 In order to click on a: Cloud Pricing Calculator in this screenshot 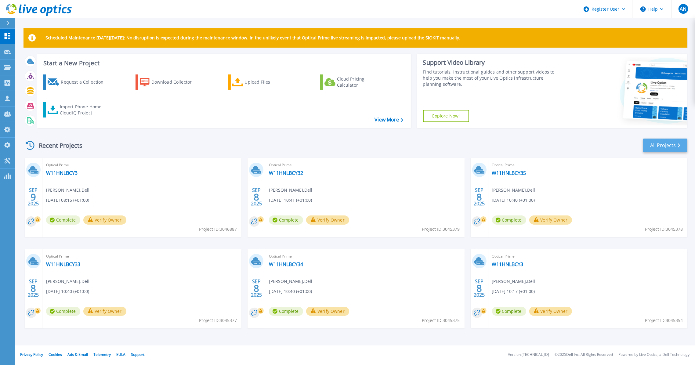, I will do `click(354, 82)`.